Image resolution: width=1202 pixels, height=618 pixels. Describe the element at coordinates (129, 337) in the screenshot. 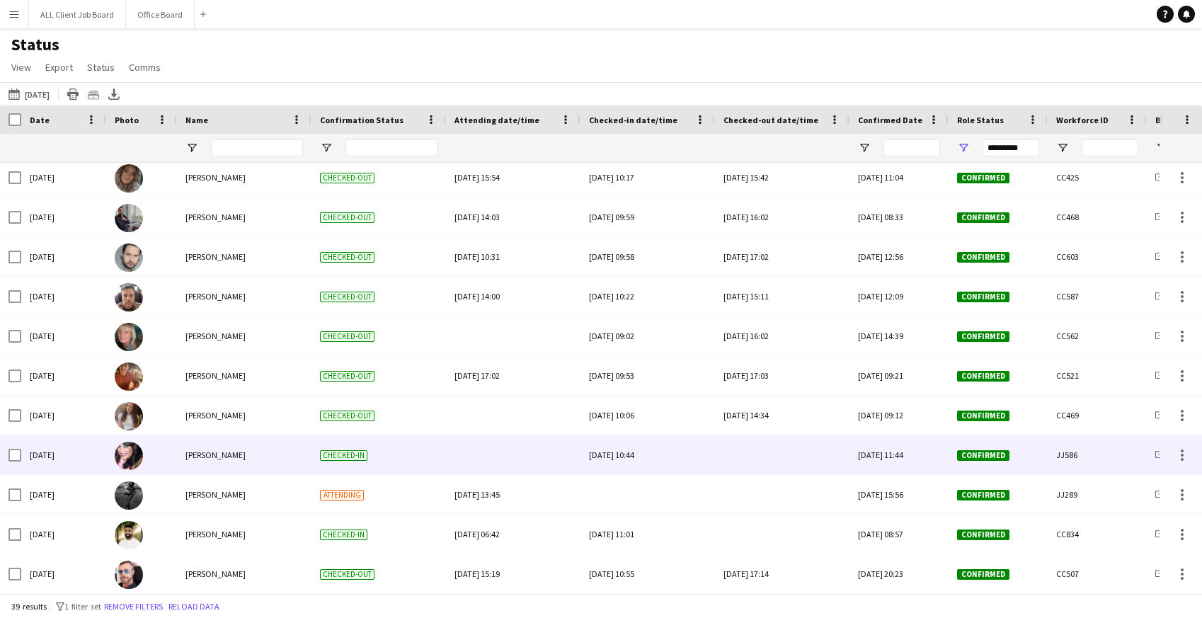

I see `img: Nicola Lewis` at that location.